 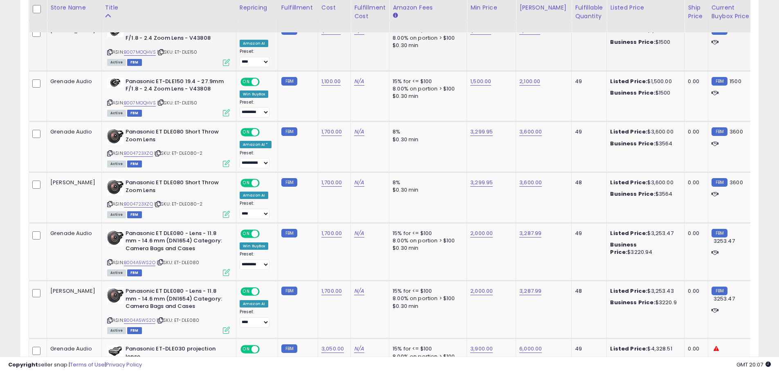 I want to click on a: 3,600.00, so click(x=530, y=132).